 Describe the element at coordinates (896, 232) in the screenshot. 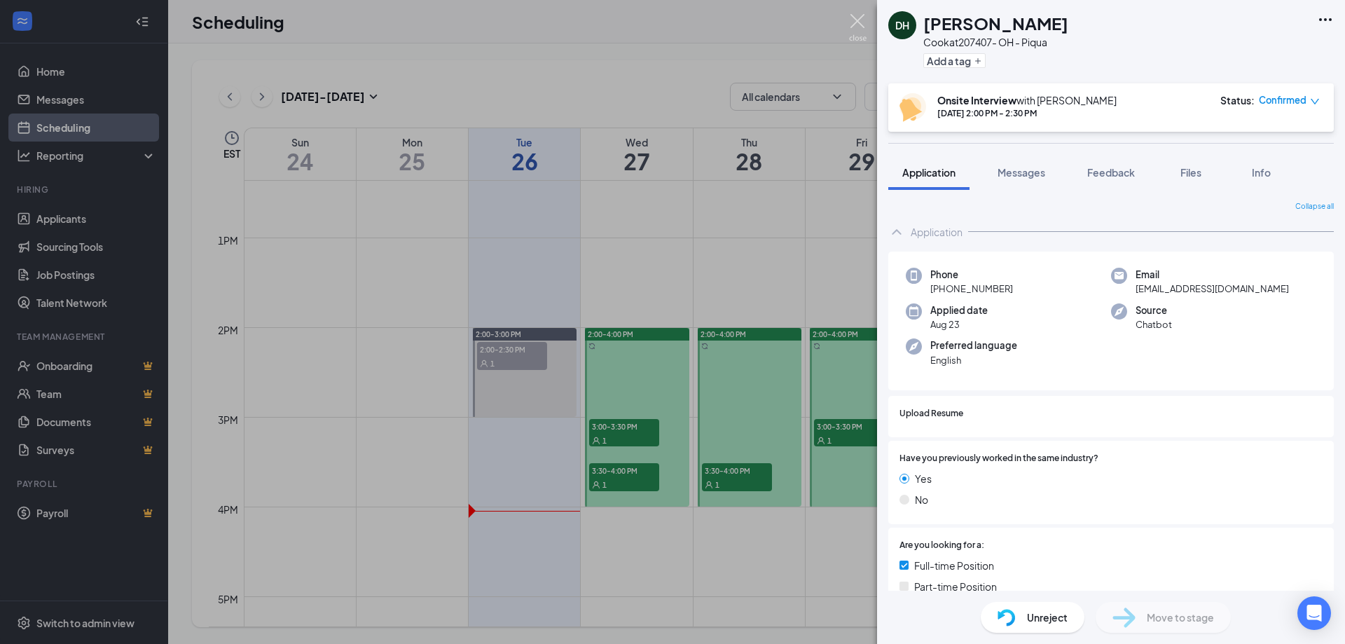

I see `svg: ChevronUp` at that location.